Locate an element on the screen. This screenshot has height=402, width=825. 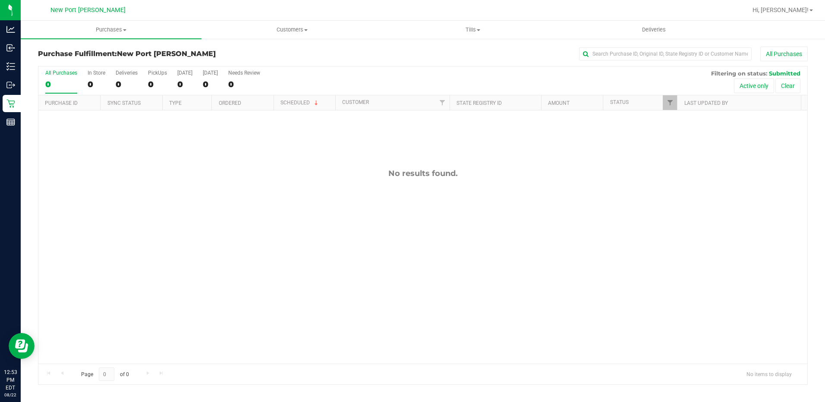
span: Page of 0 is located at coordinates (105, 374).